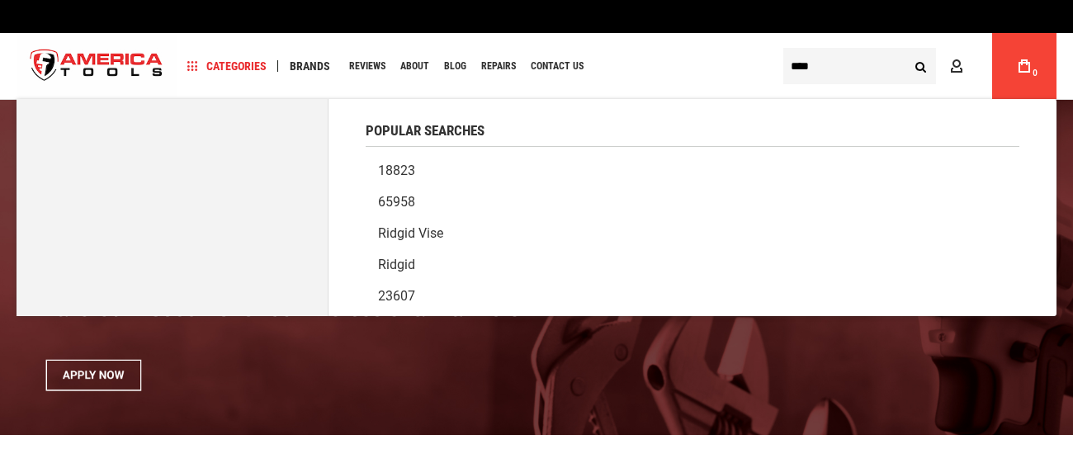  I want to click on button: Search, so click(921, 66).